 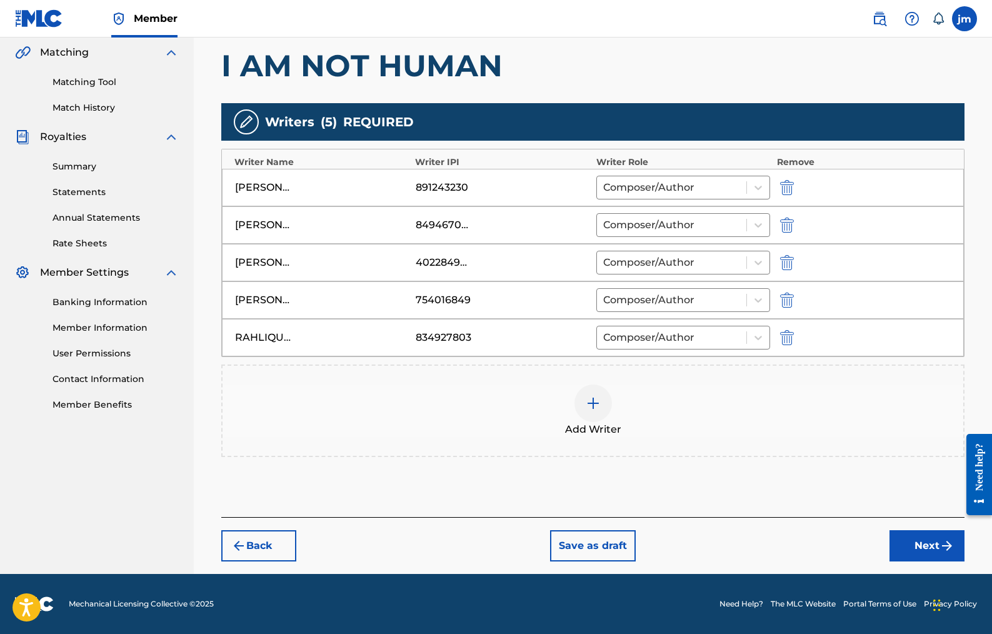 What do you see at coordinates (22, 137) in the screenshot?
I see `img: Royalties` at bounding box center [22, 137].